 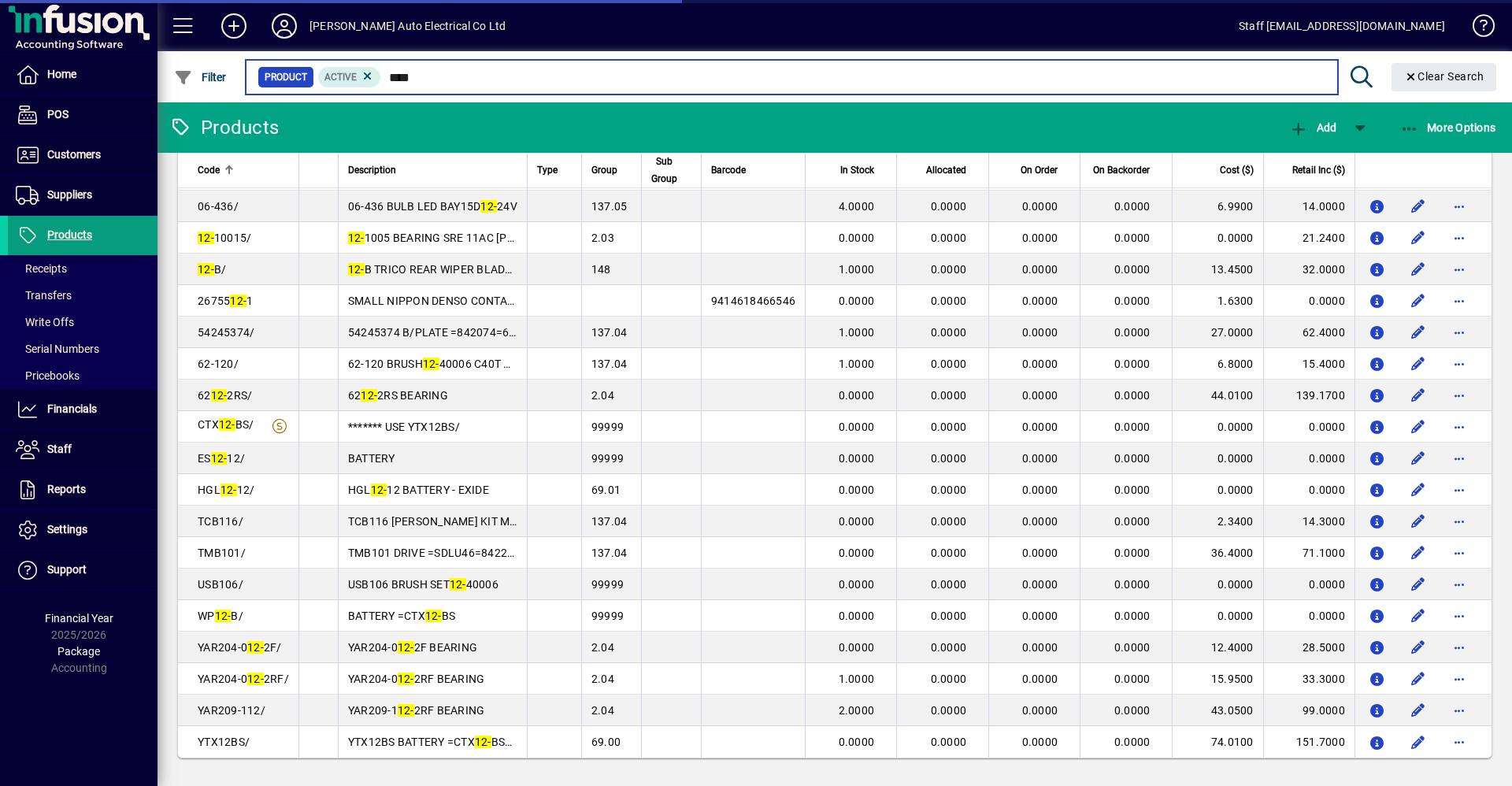 I want to click on span: Pricebooks, so click(x=47, y=376).